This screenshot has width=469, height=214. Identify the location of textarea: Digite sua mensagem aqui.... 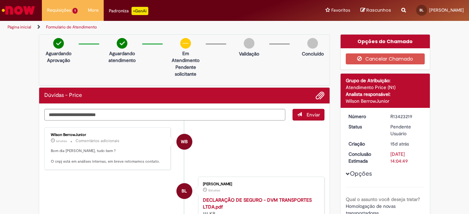
(165, 115).